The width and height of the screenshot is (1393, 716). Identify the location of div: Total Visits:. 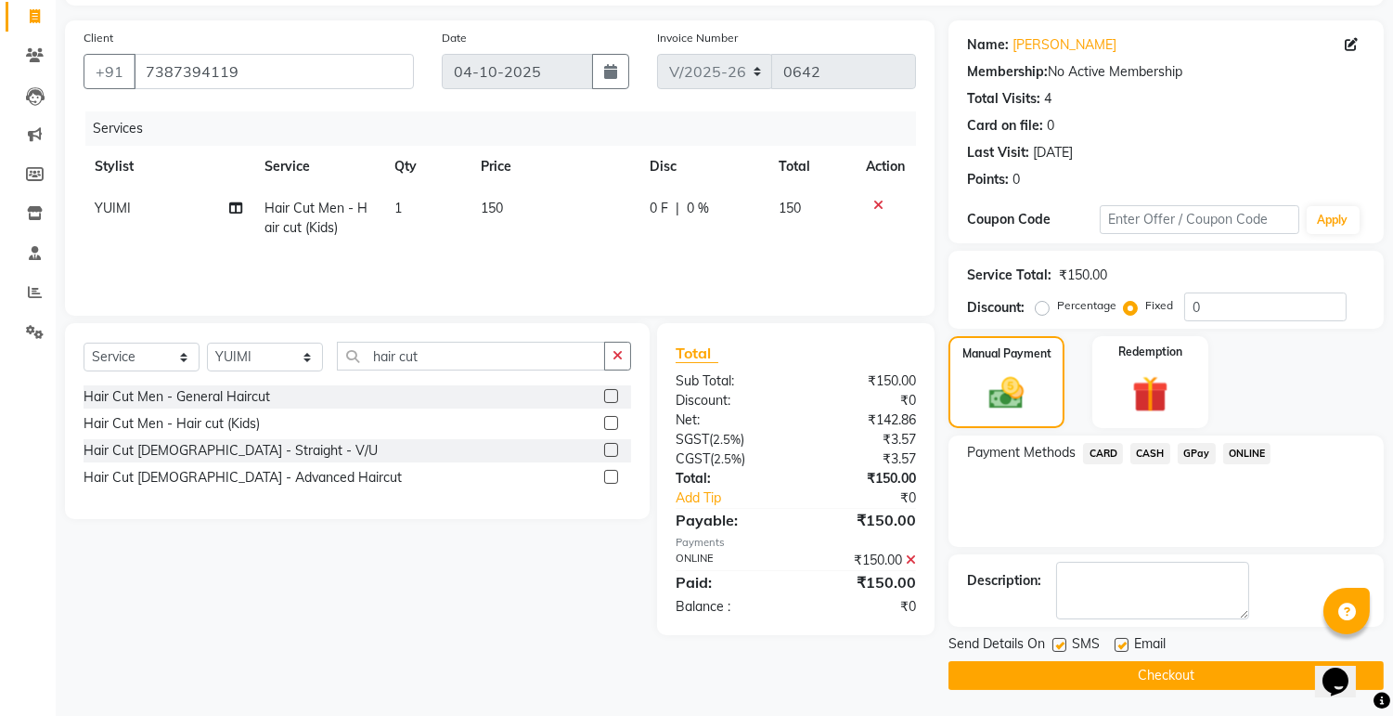
(1003, 98).